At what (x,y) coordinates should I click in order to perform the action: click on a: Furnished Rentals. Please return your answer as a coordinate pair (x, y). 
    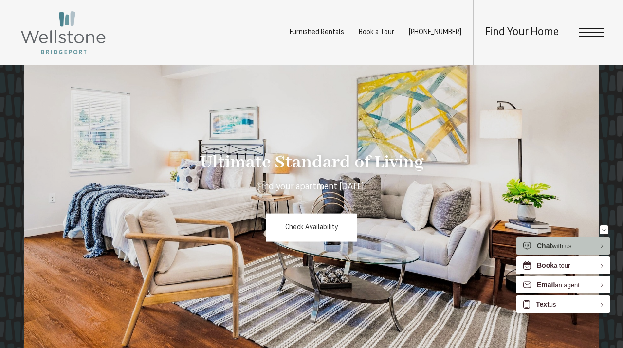
    Looking at the image, I should click on (317, 32).